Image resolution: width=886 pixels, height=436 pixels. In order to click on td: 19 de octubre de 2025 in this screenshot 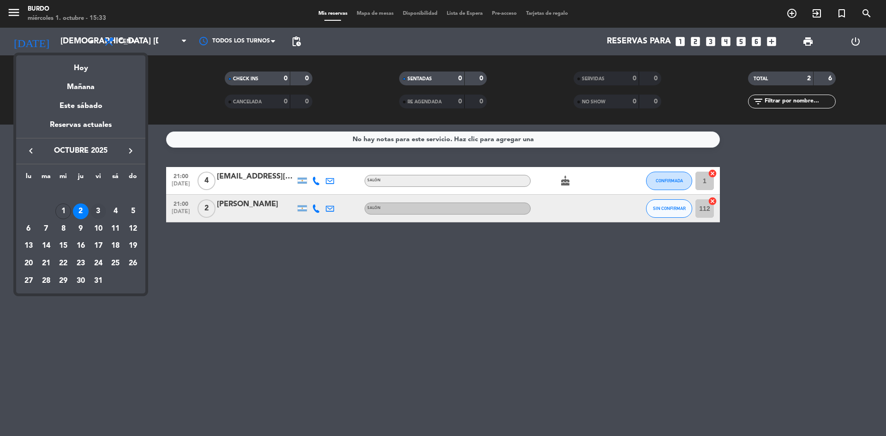, I will do `click(133, 246)`.